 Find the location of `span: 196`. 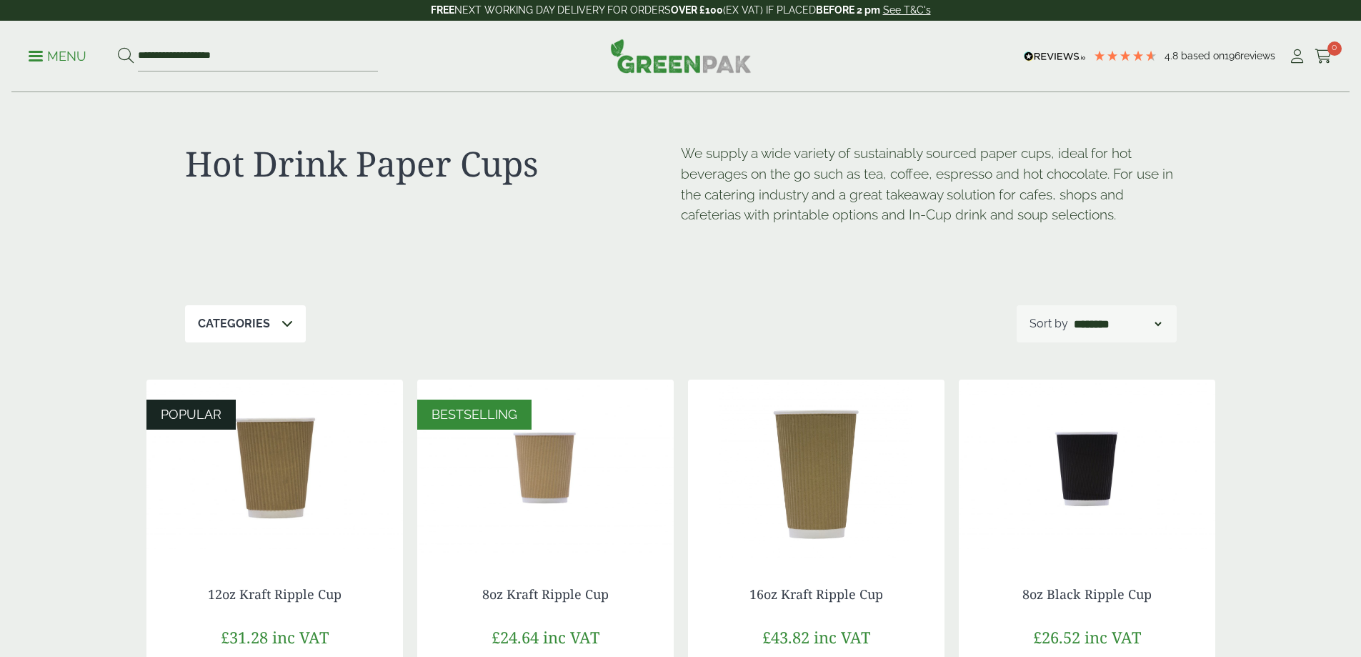

span: 196 is located at coordinates (1232, 56).